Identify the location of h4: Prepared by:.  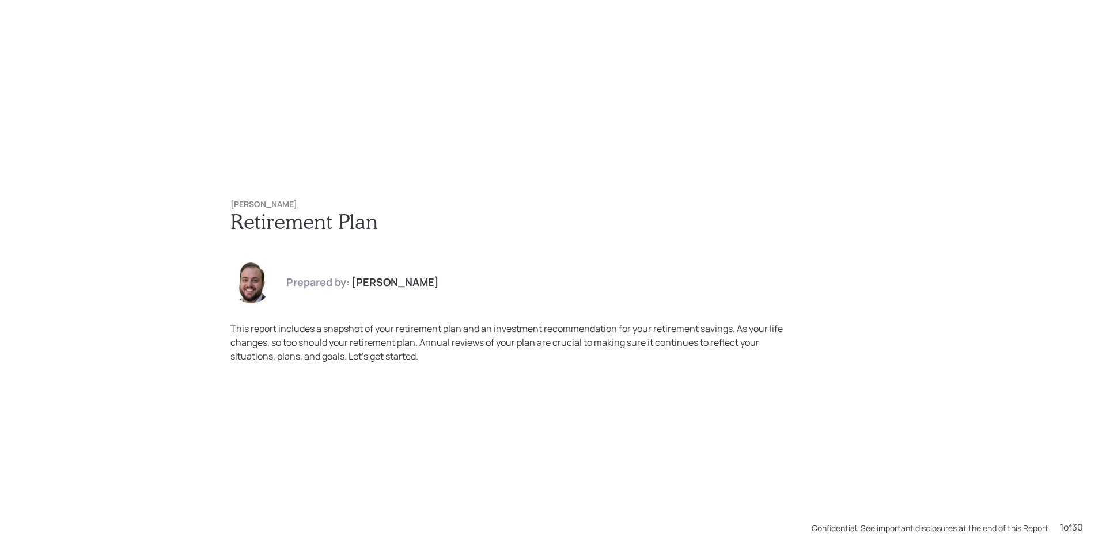
(318, 283).